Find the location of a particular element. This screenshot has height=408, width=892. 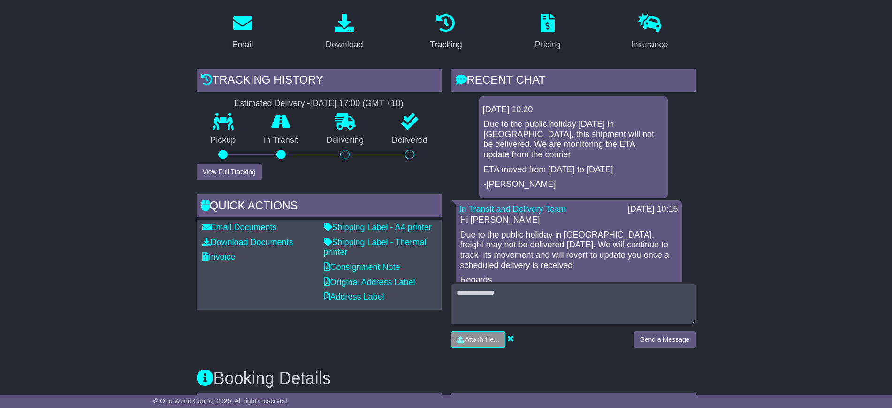

a: Pricing is located at coordinates (548, 32).